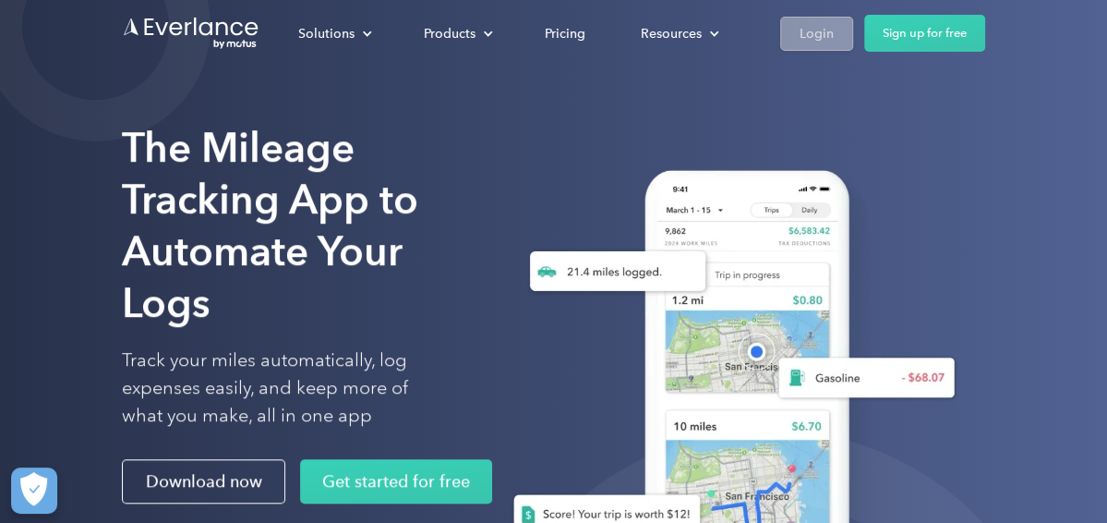  What do you see at coordinates (396, 482) in the screenshot?
I see `a: Get started for free` at bounding box center [396, 482].